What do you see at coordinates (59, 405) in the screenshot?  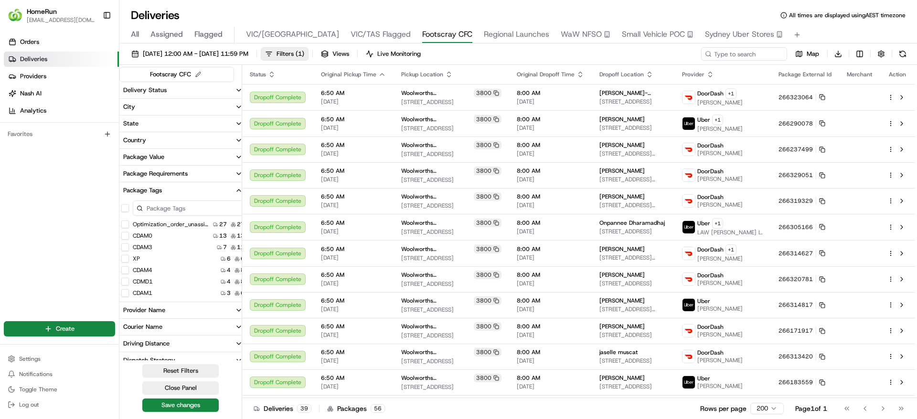 I see `button: Log out` at bounding box center [59, 405].